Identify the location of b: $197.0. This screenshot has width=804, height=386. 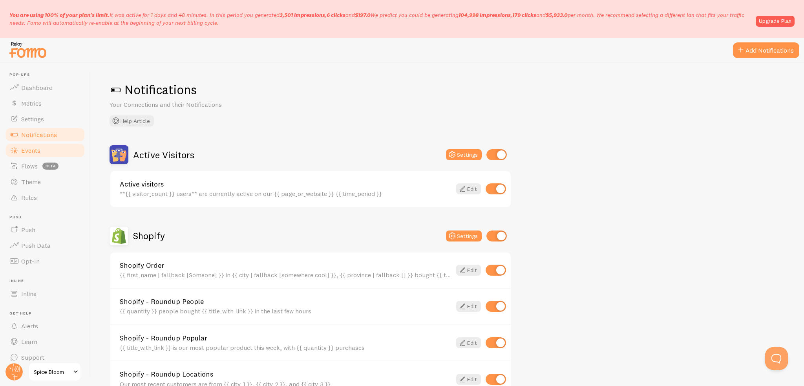
(363, 15).